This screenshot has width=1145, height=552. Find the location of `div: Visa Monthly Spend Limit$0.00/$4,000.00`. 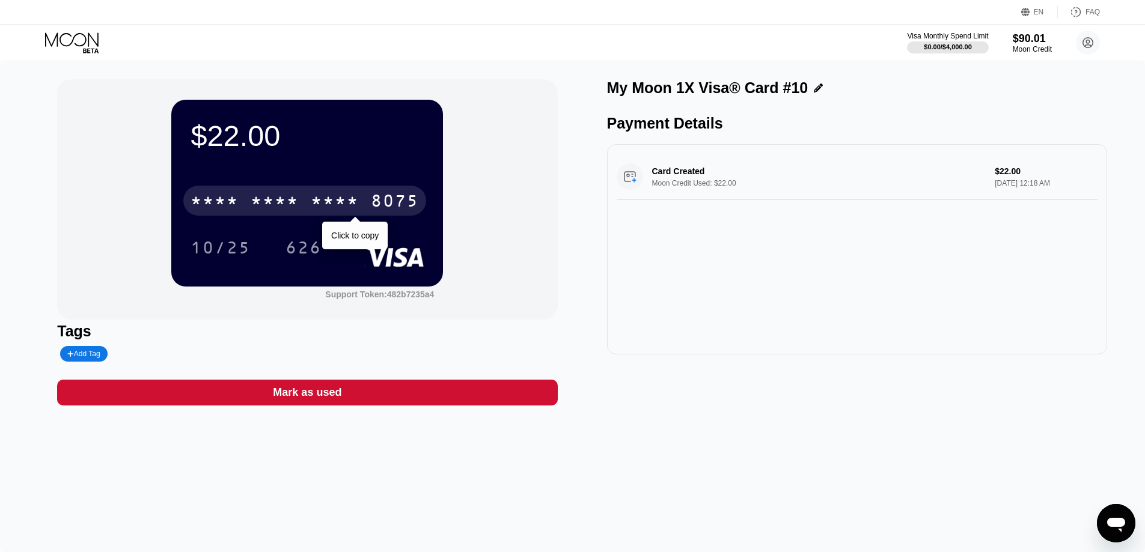

div: Visa Monthly Spend Limit$0.00/$4,000.00 is located at coordinates (947, 43).